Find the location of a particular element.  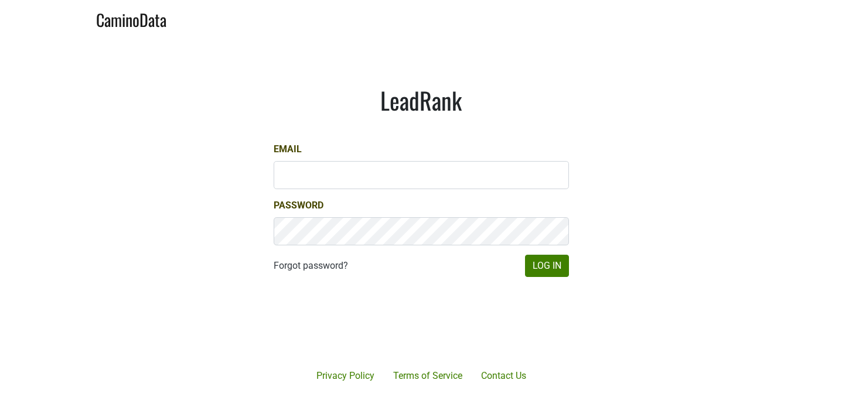

label: Password is located at coordinates (298, 206).